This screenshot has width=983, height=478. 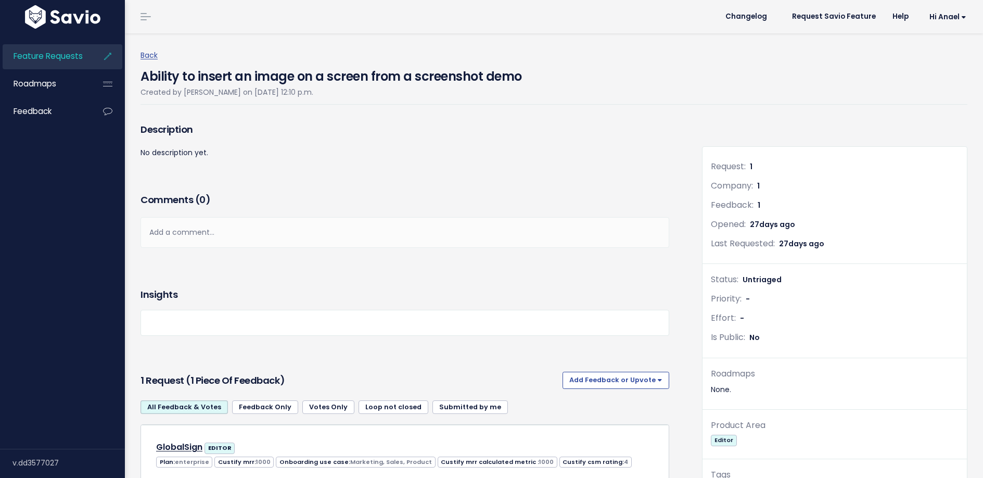 I want to click on a: All Feedback & Votes, so click(x=184, y=407).